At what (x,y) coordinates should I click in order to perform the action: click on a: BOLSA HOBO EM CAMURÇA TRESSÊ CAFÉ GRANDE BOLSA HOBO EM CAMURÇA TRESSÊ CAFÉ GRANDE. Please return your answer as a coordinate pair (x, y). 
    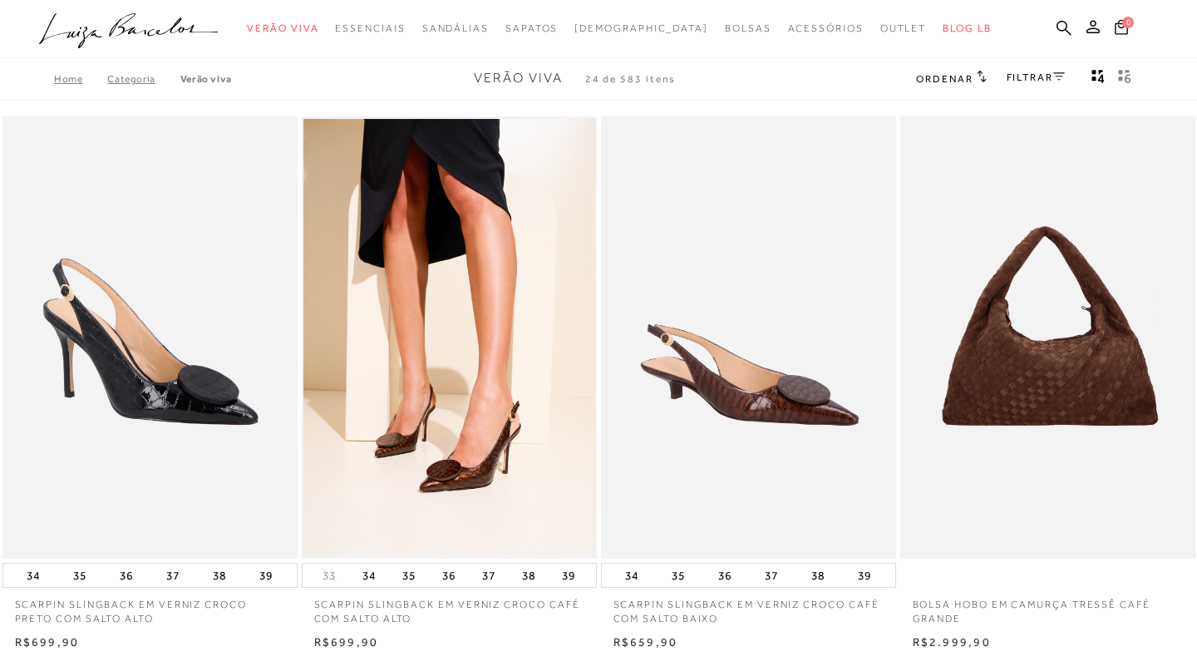
    Looking at the image, I should click on (1047, 337).